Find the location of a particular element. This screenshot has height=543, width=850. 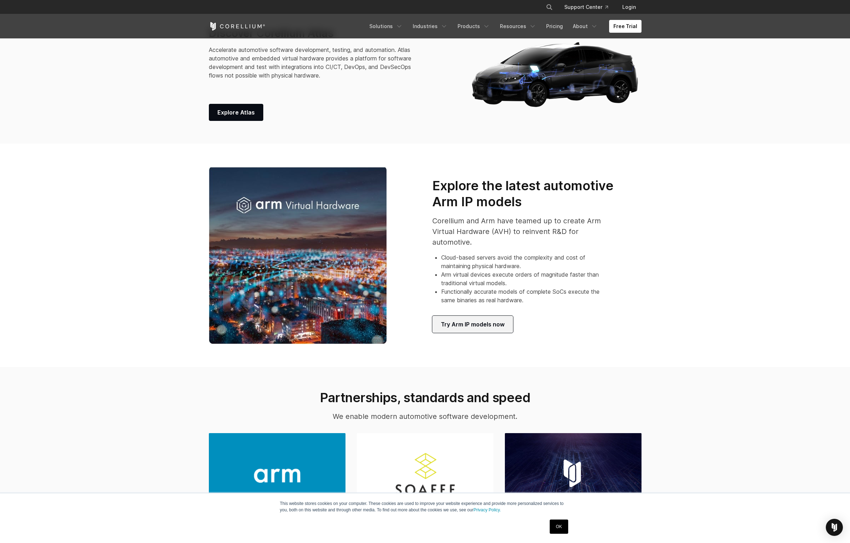

span: Corellium and Arm have teamed up to create Arm Virtual Hardware (AVH) to reinvent R&D for automot... is located at coordinates (517, 232).